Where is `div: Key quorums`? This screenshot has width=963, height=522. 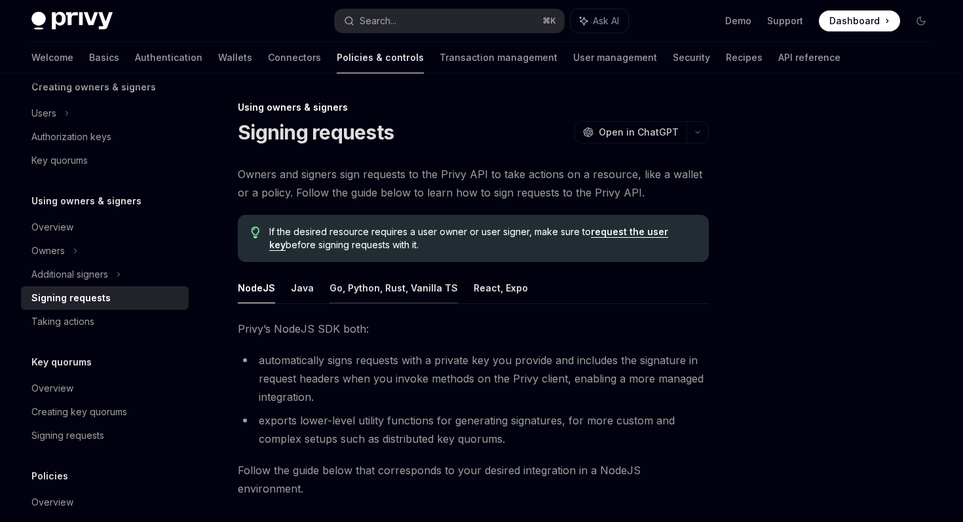 div: Key quorums is located at coordinates (60, 161).